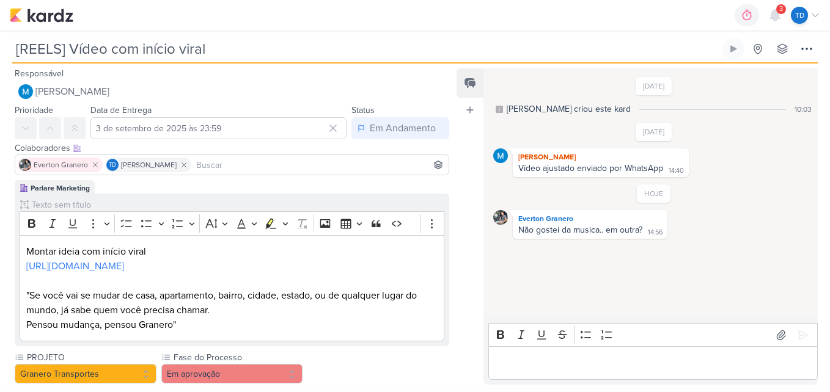 Image resolution: width=830 pixels, height=392 pixels. What do you see at coordinates (232, 252) in the screenshot?
I see `p: Montar ideia com início viral` at bounding box center [232, 252].